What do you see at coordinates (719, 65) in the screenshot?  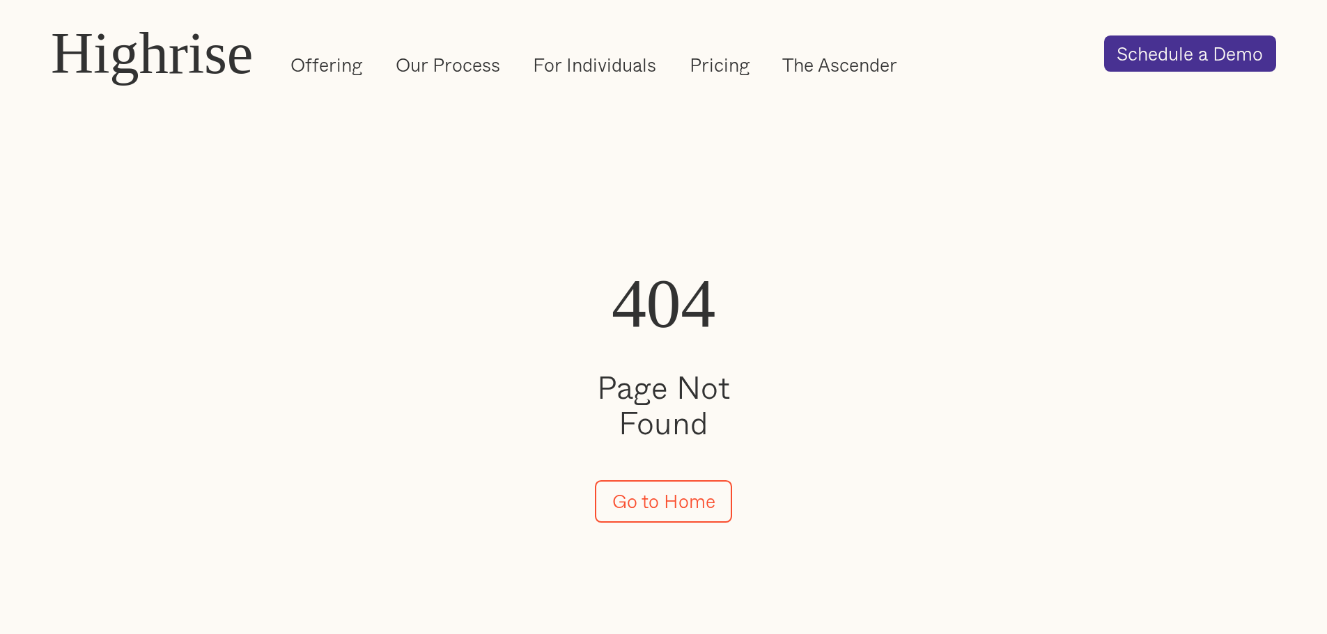 I see `a: Pricing` at bounding box center [719, 65].